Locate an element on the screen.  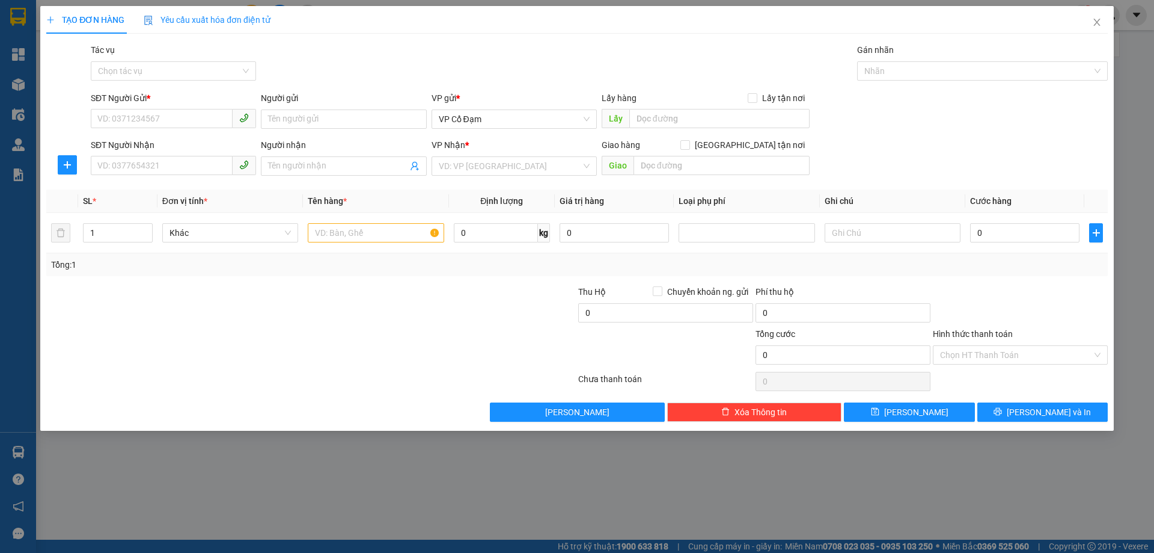
button: Close is located at coordinates (1097, 23).